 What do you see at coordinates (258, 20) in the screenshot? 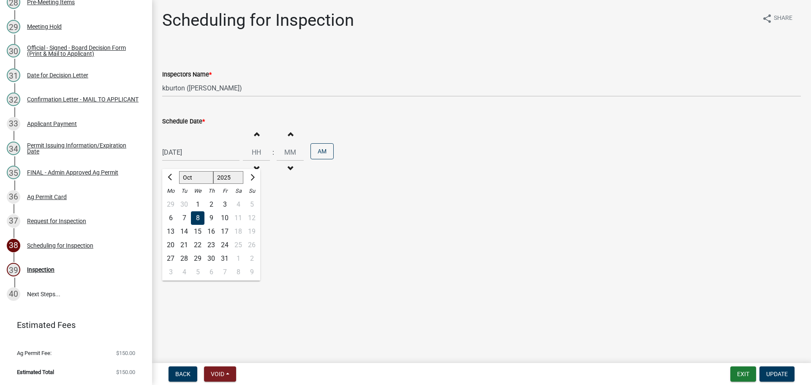
I see `h1: Scheduling for Inspection` at bounding box center [258, 20].